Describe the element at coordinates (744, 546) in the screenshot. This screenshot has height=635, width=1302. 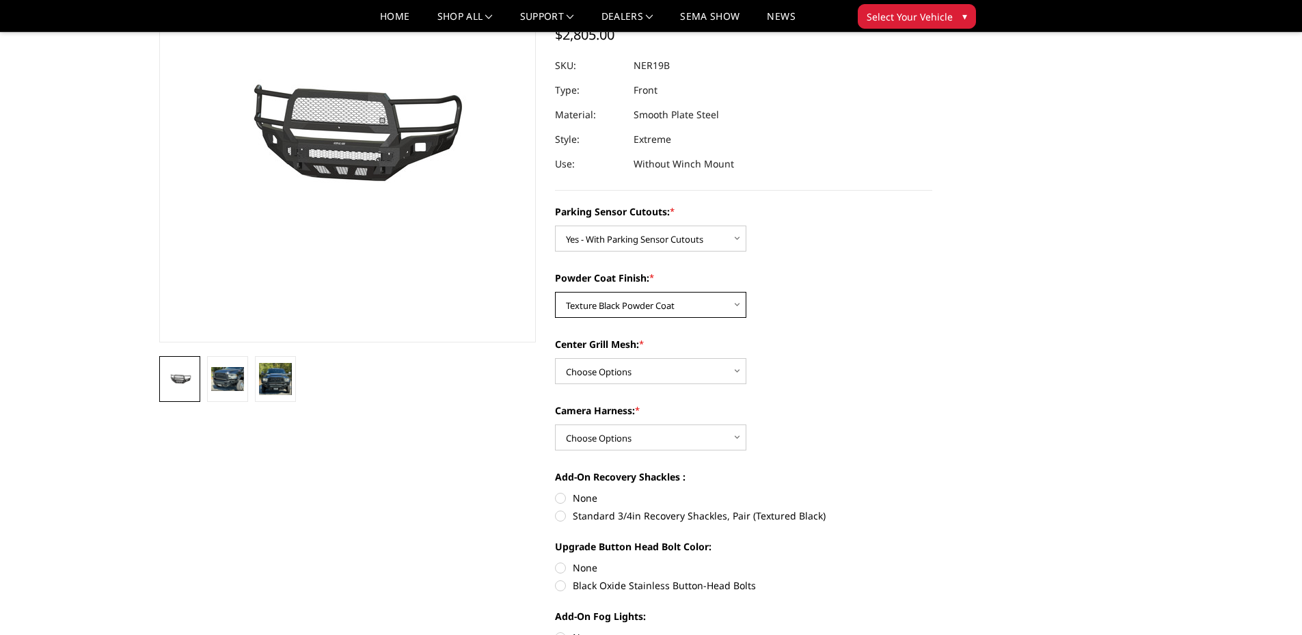
I see `label: Upgrade Button Head Bolt Color:` at that location.